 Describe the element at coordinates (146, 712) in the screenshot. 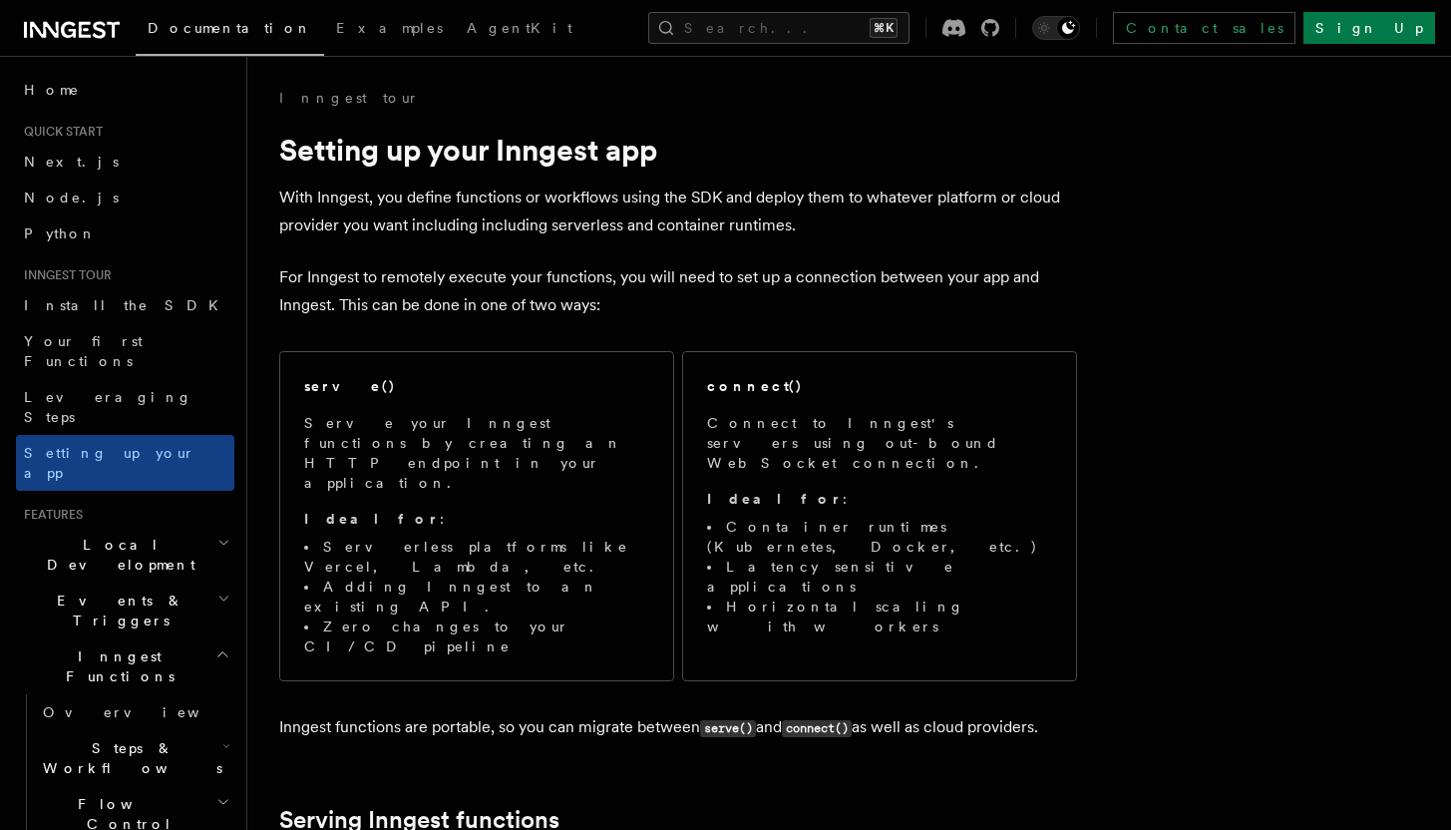

I see `span: Overview` at that location.